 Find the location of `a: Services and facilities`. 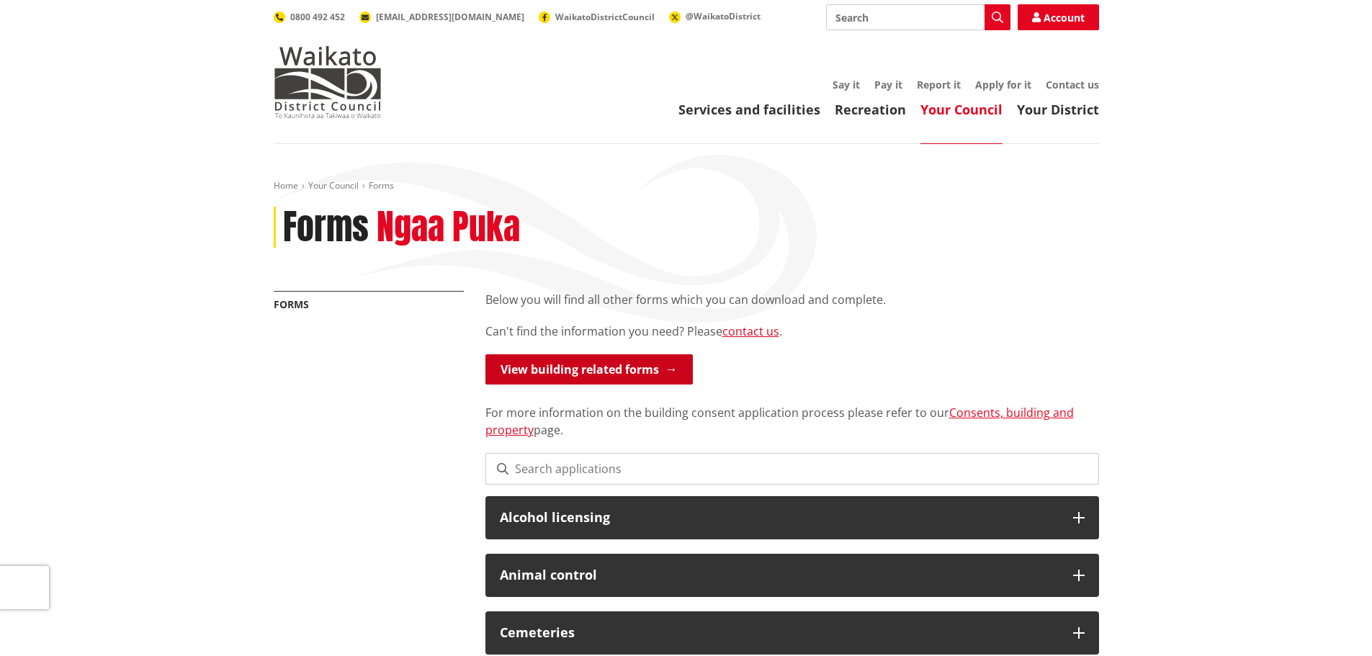

a: Services and facilities is located at coordinates (749, 109).